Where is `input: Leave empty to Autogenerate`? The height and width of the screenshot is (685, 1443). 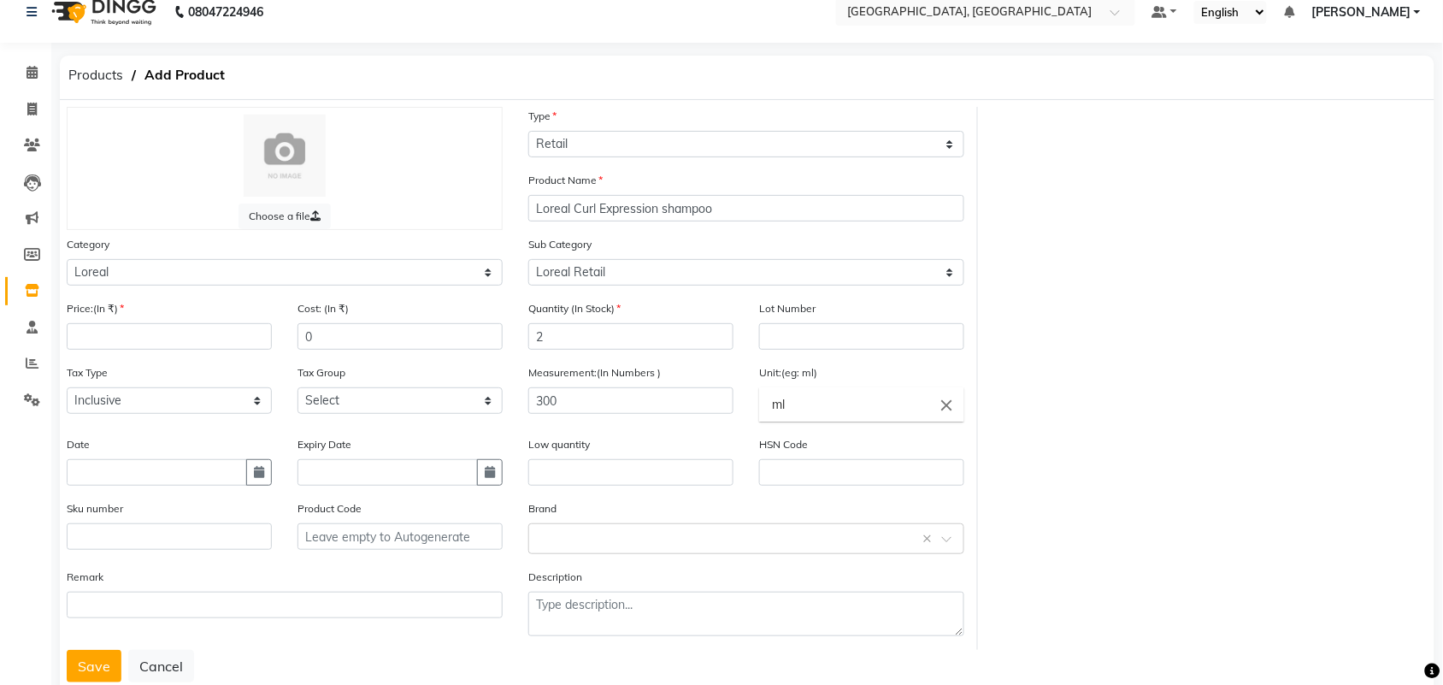 input: Leave empty to Autogenerate is located at coordinates (400, 536).